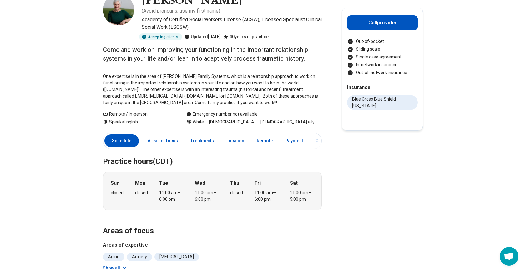 This screenshot has height=272, width=526. I want to click on div: Accepting clients, so click(160, 37).